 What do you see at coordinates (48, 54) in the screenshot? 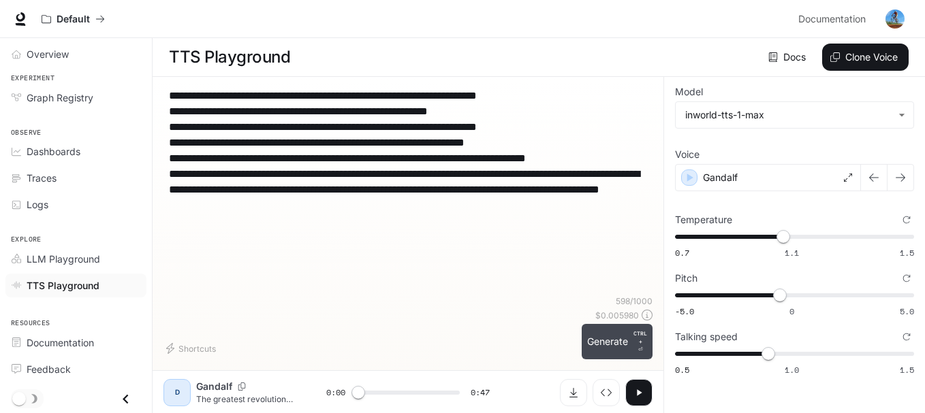
I see `span: Overview` at bounding box center [48, 54].